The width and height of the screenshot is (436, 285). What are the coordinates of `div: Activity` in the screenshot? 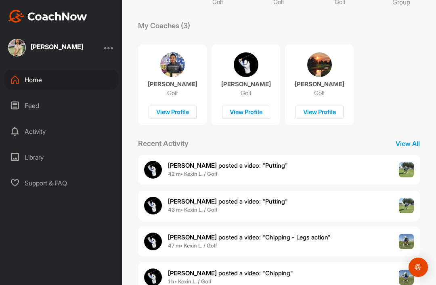 It's located at (61, 132).